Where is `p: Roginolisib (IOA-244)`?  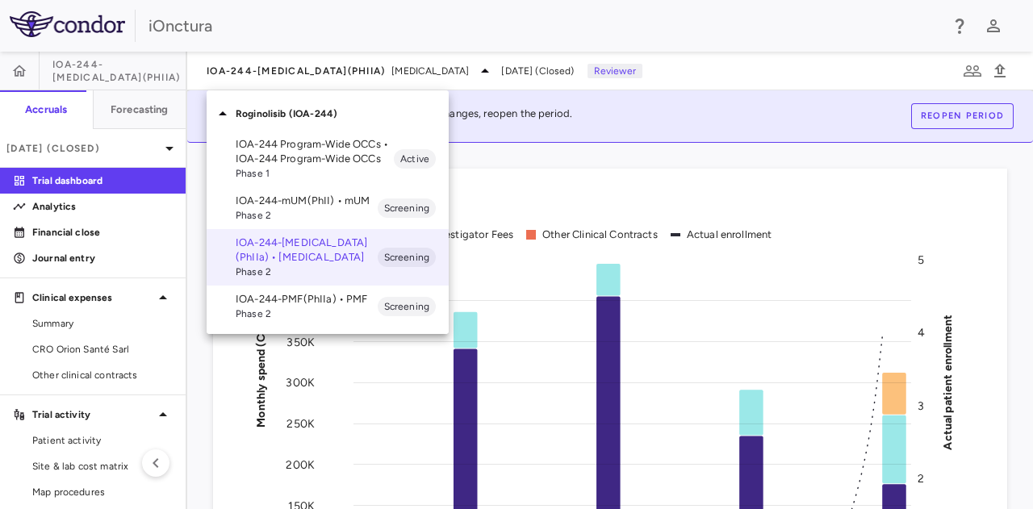
p: Roginolisib (IOA-244) is located at coordinates (342, 114).